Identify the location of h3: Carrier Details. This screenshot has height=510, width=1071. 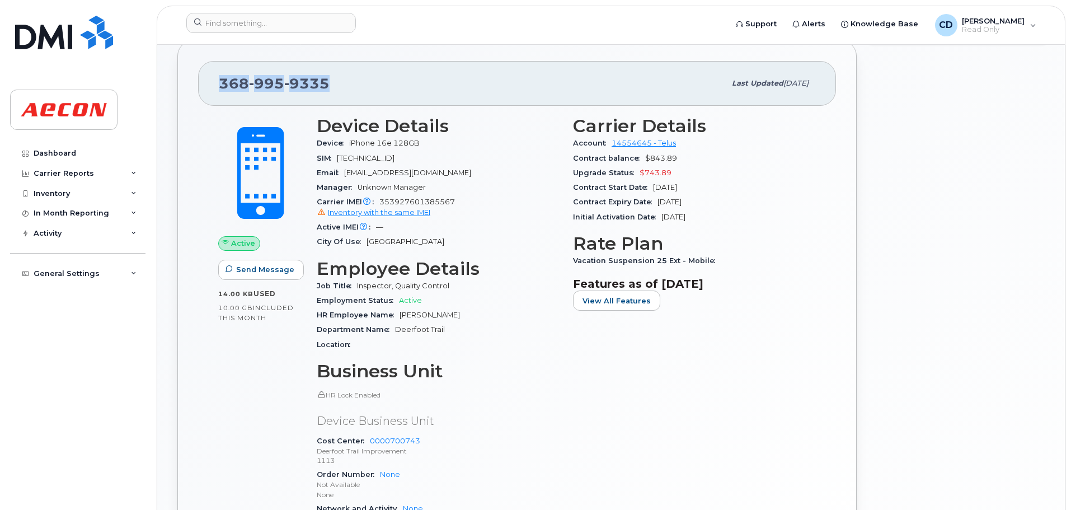
(694, 126).